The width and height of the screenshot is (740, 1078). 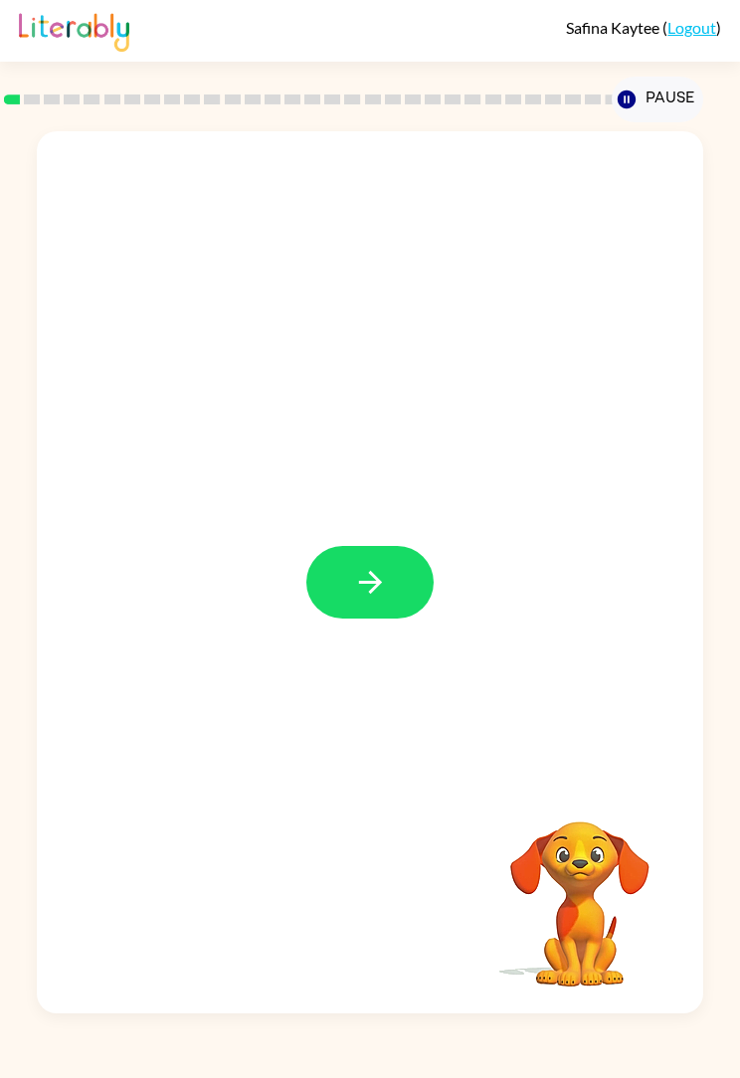 What do you see at coordinates (691, 27) in the screenshot?
I see `a: Logout` at bounding box center [691, 27].